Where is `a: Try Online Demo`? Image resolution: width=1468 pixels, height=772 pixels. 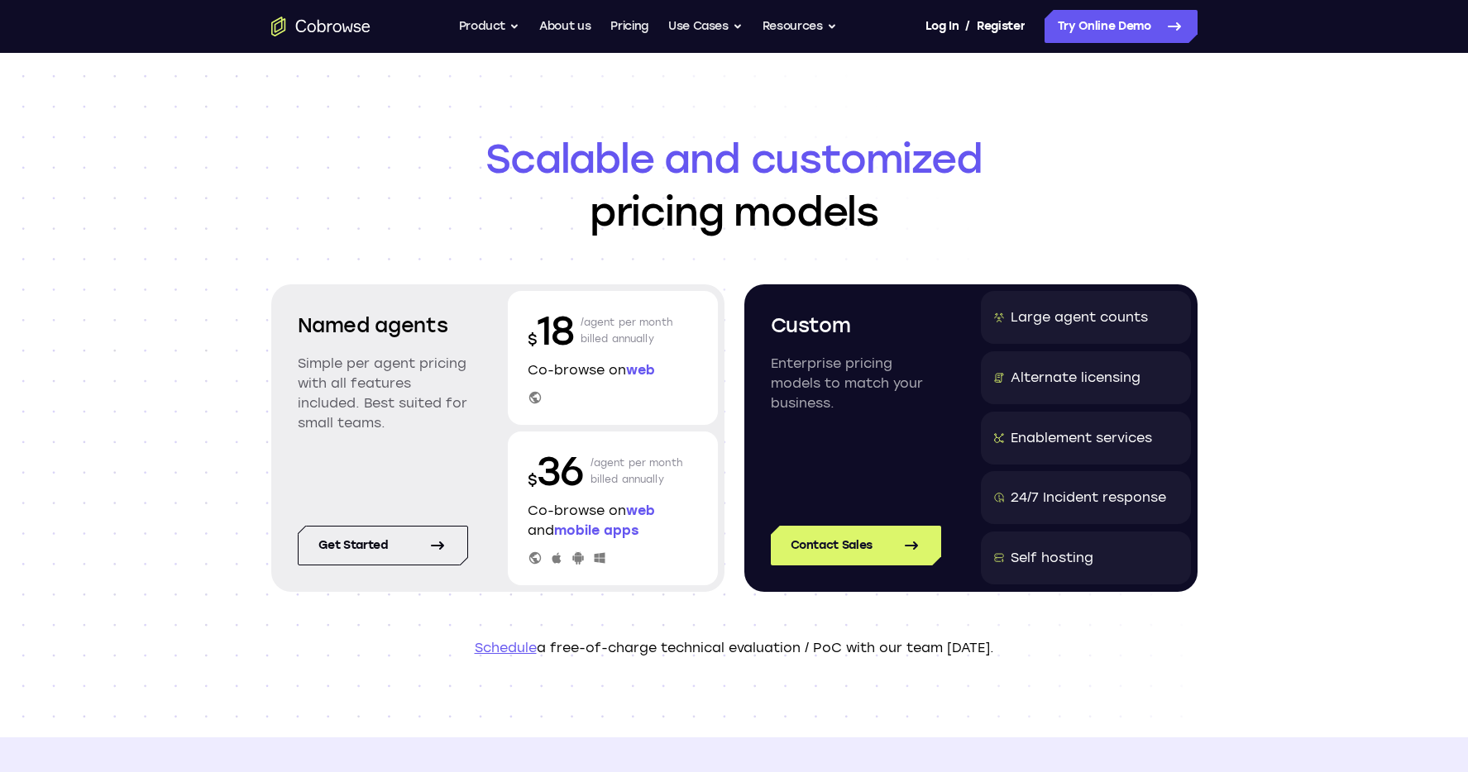
a: Try Online Demo is located at coordinates (1121, 26).